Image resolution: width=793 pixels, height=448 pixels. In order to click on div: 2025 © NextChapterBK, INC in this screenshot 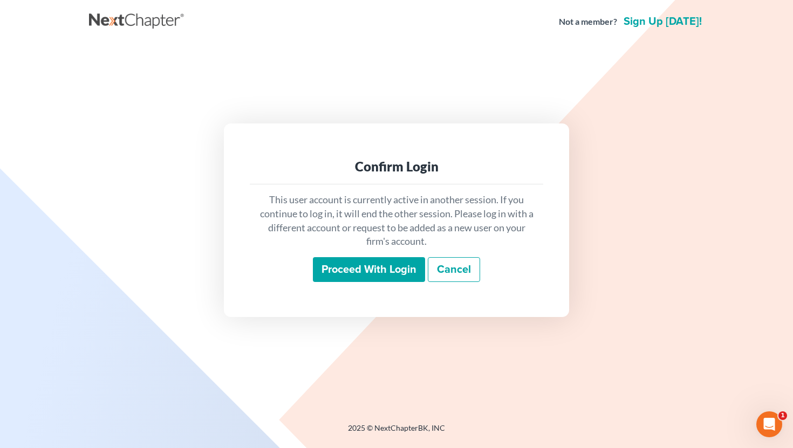, I will do `click(397, 433)`.